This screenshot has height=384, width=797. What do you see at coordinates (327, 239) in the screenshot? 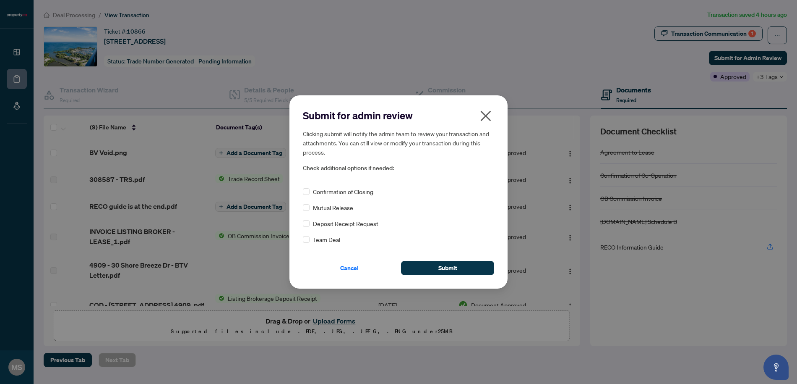
I see `span: Team Deal` at bounding box center [327, 239].